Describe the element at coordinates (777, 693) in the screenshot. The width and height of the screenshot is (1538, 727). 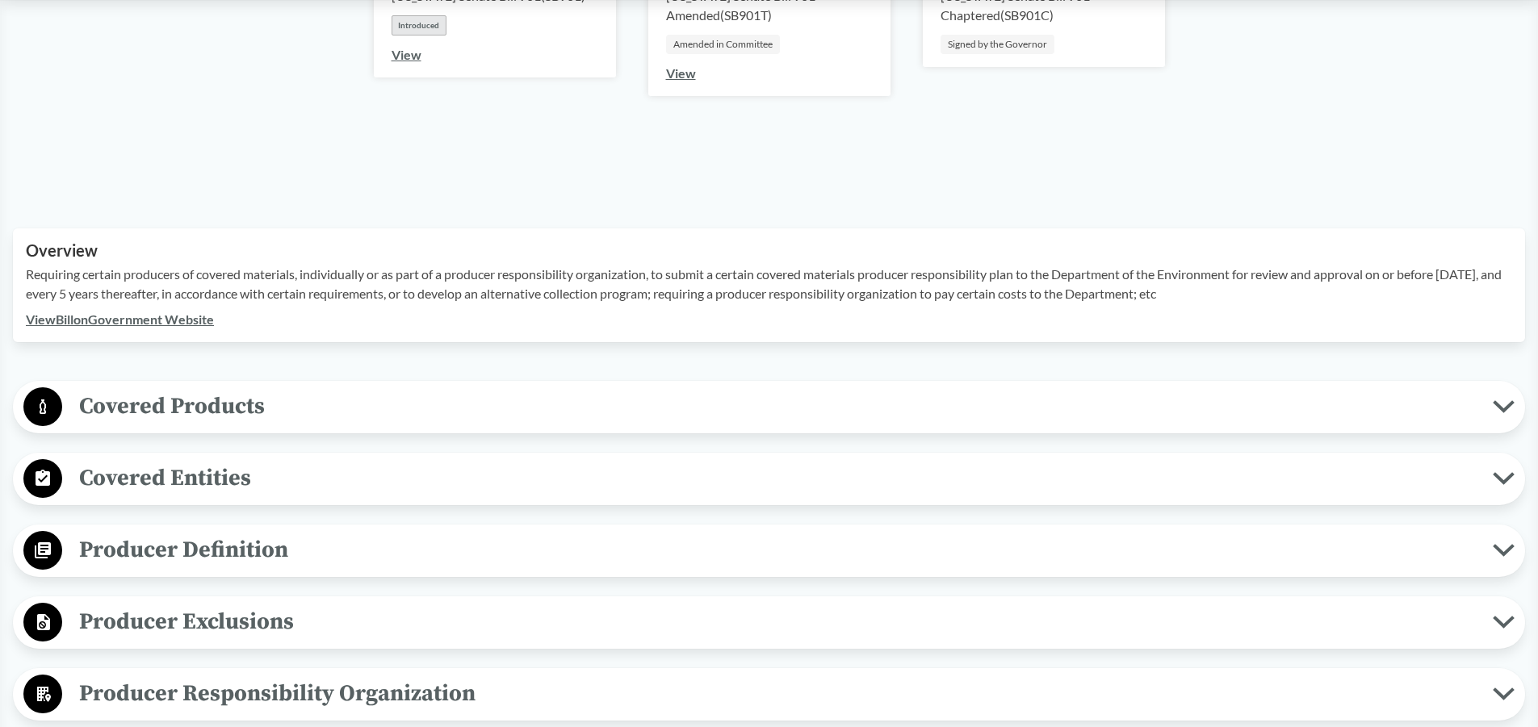
I see `span: Producer Responsibility Organization` at that location.